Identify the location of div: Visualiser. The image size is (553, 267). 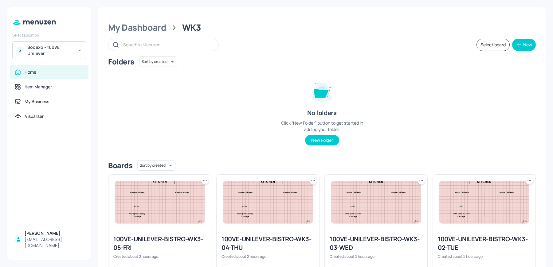
(34, 116).